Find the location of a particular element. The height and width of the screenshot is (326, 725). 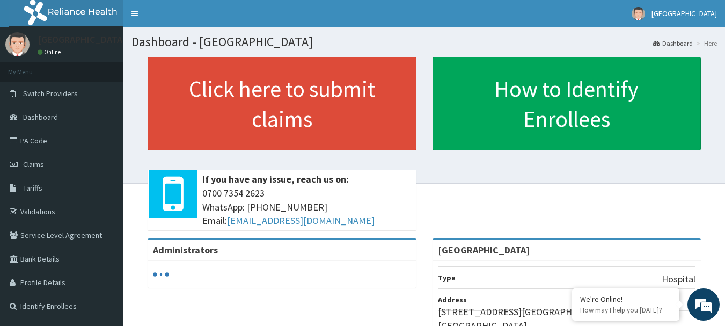

span: Tariffs is located at coordinates (33, 188).